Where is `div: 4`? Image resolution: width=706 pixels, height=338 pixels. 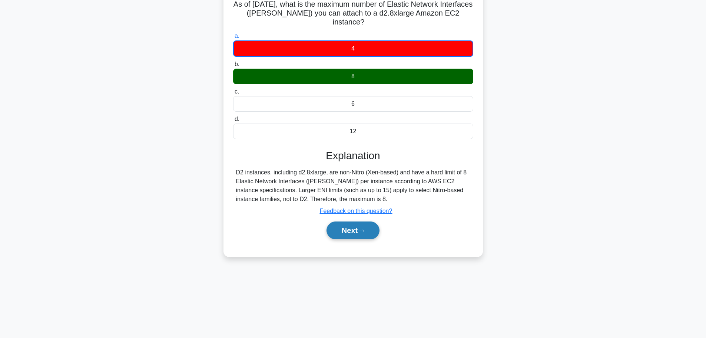 div: 4 is located at coordinates (353, 49).